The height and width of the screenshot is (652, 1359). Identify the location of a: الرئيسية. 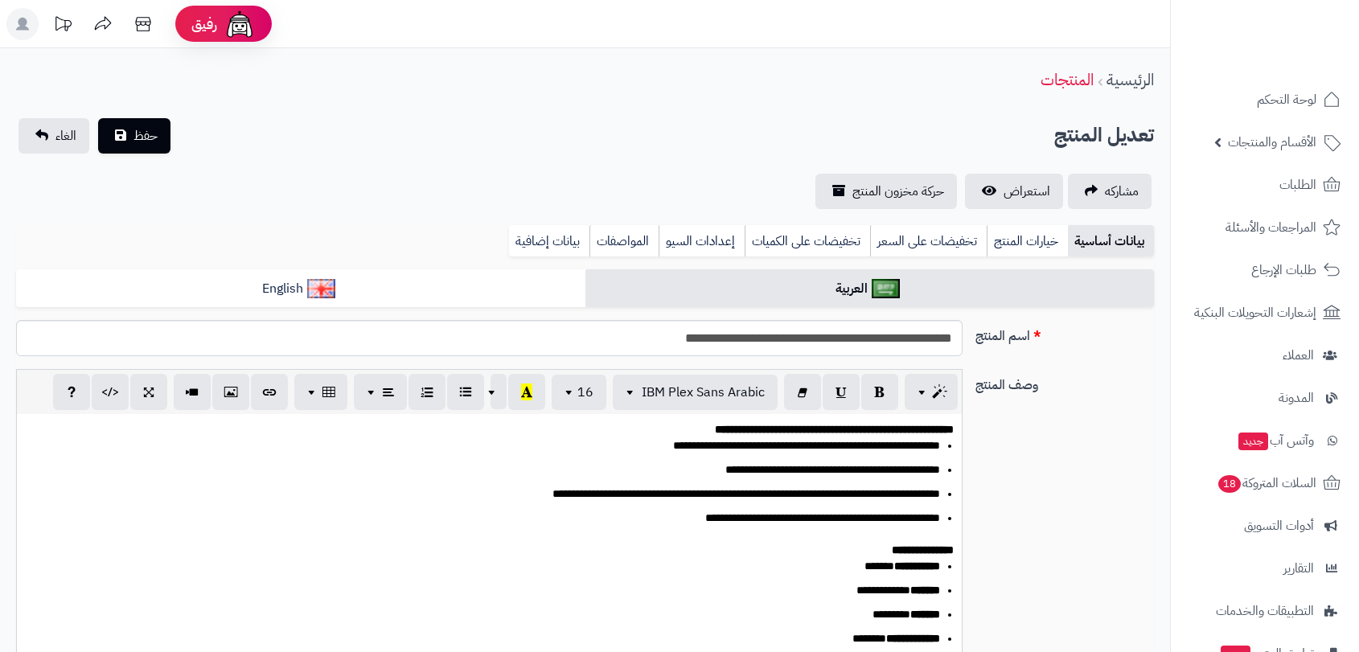
(1130, 80).